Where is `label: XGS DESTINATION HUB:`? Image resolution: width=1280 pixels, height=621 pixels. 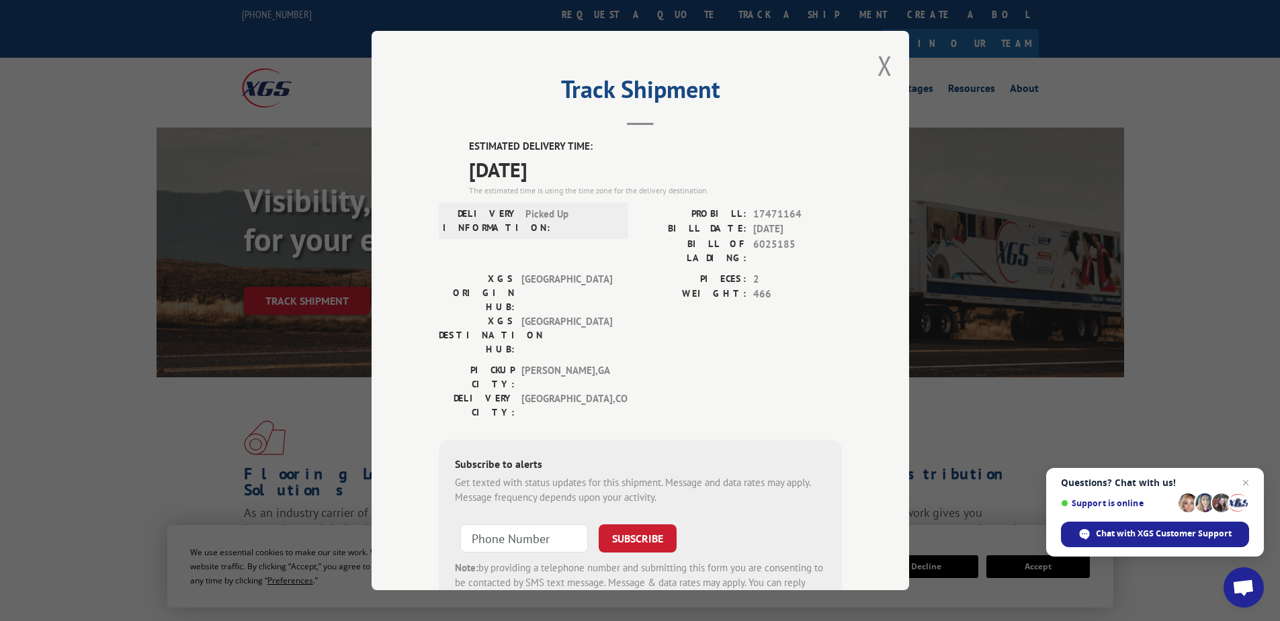
label: XGS DESTINATION HUB: is located at coordinates (476, 335).